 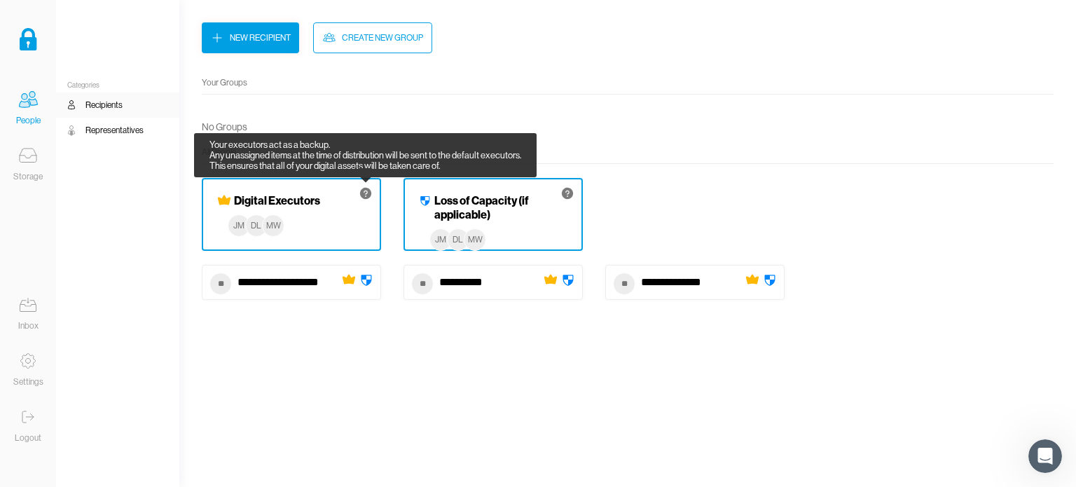 I want to click on div: Categories, so click(x=118, y=85).